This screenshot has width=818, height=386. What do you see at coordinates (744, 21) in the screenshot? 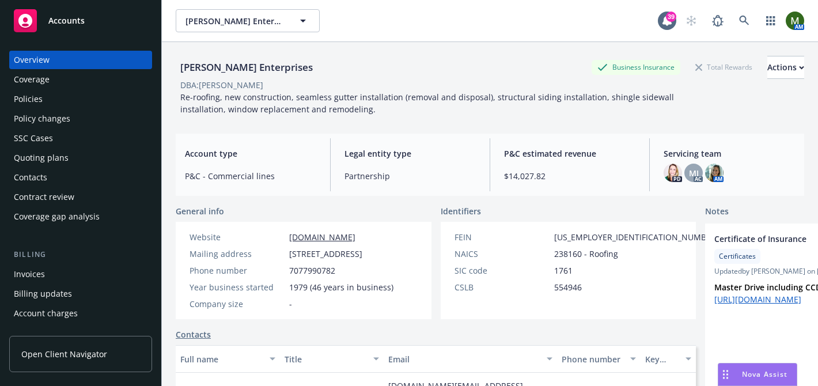
I see `a: Search` at bounding box center [744, 21].